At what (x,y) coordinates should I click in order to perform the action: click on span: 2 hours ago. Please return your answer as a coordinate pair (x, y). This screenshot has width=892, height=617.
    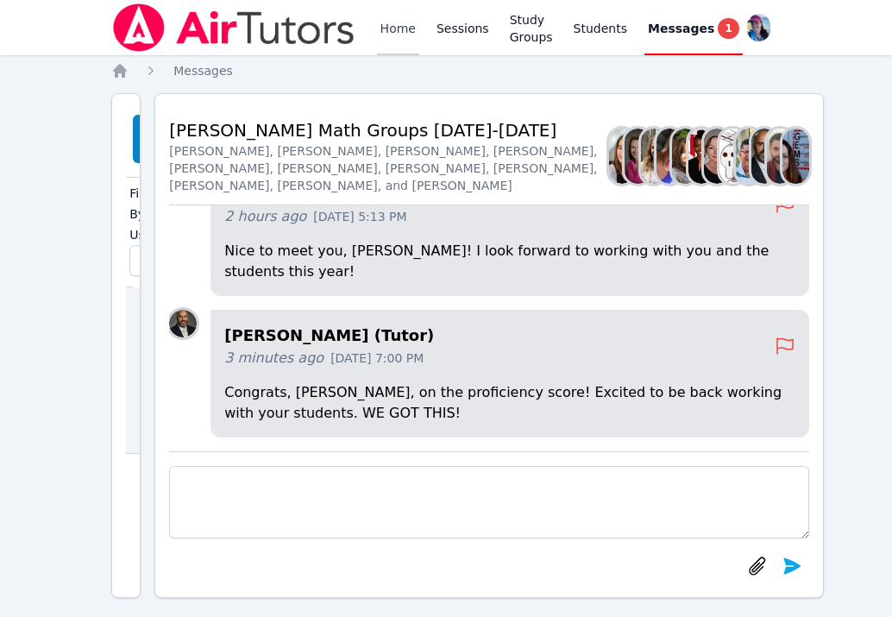
    Looking at the image, I should click on (265, 217).